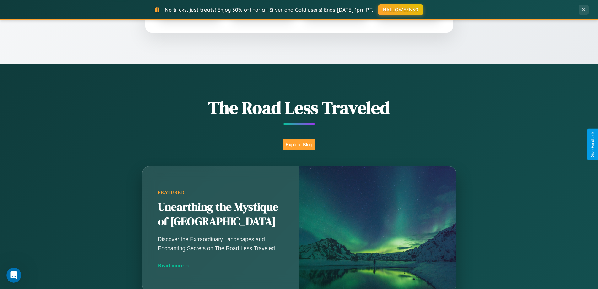  Describe the element at coordinates (299, 107) in the screenshot. I see `h1: The Road Less Traveled` at that location.